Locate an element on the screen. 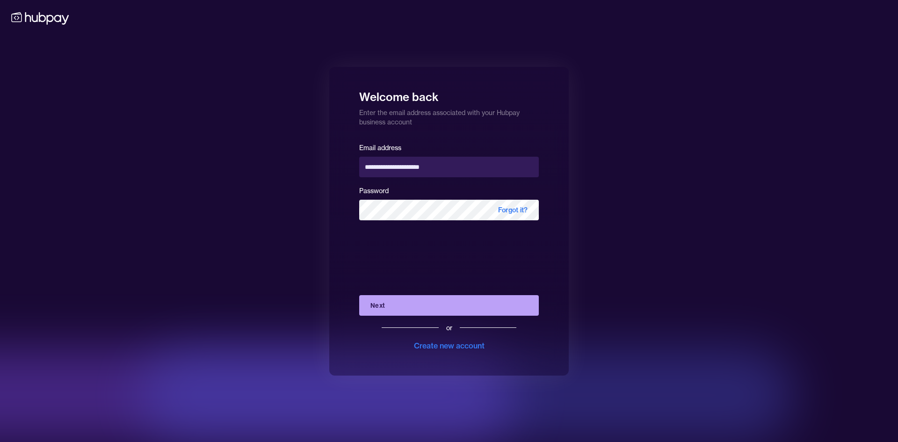  div: or is located at coordinates (449, 328).